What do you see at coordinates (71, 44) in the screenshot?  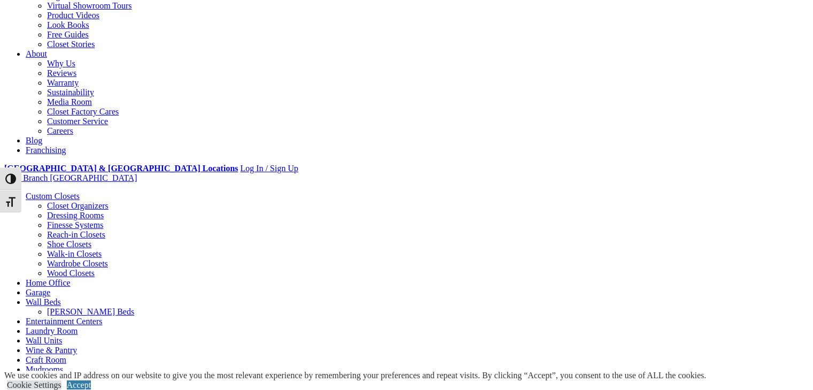 I see `a: Closet Stories` at bounding box center [71, 44].